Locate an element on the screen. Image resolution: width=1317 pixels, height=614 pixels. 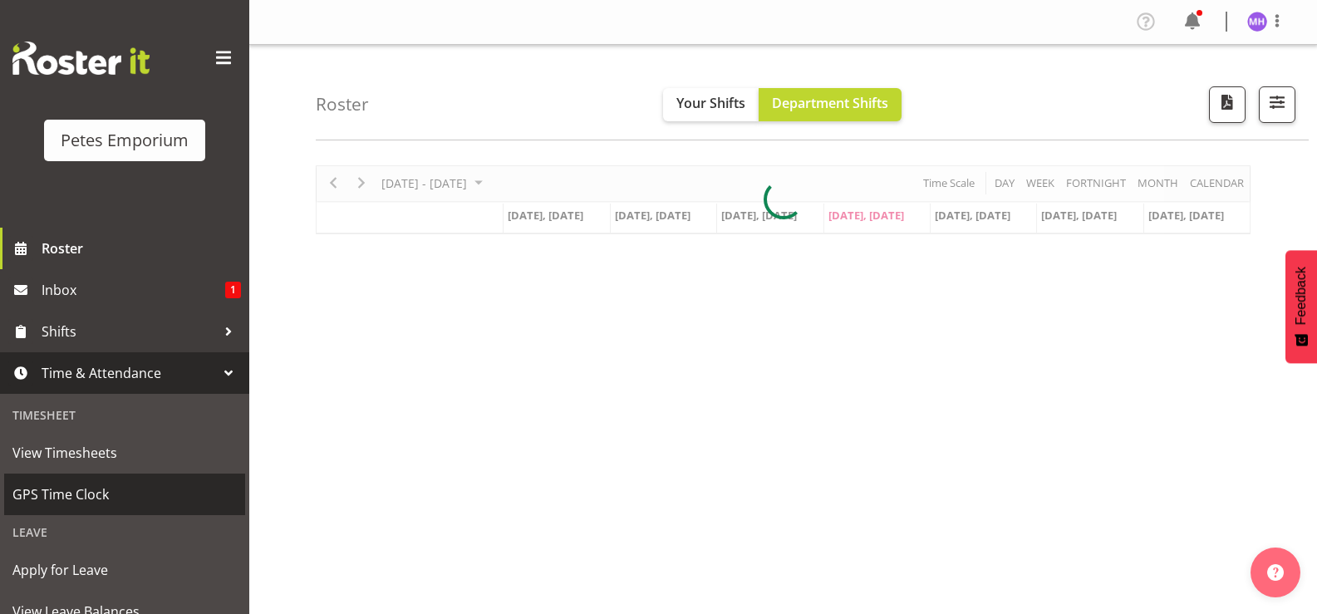
h4: Roster is located at coordinates (342, 104).